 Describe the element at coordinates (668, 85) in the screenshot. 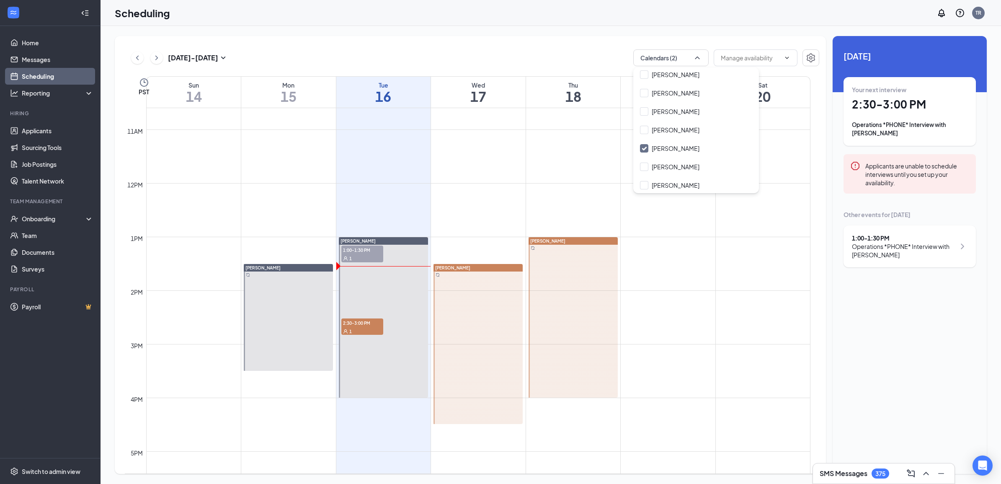

I see `div: Fri` at that location.